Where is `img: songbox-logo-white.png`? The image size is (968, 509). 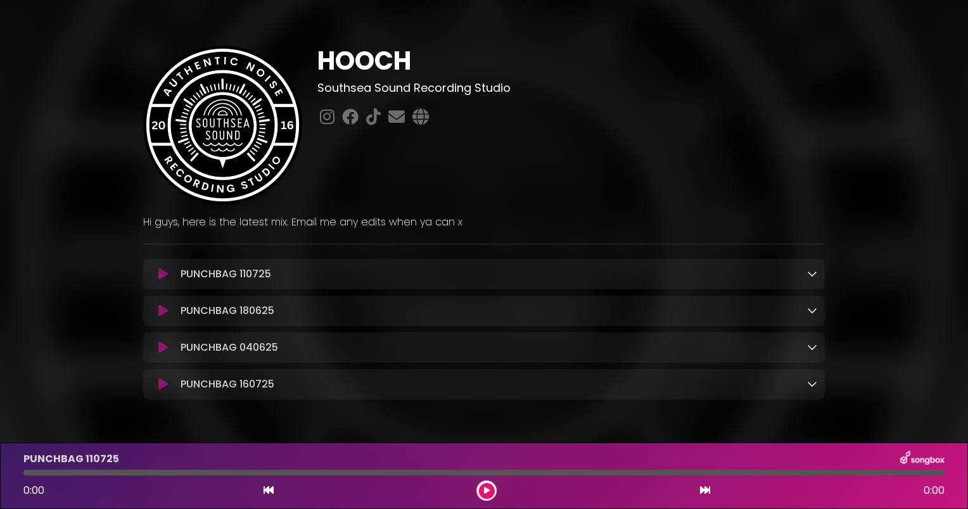
img: songbox-logo-white.png is located at coordinates (922, 459).